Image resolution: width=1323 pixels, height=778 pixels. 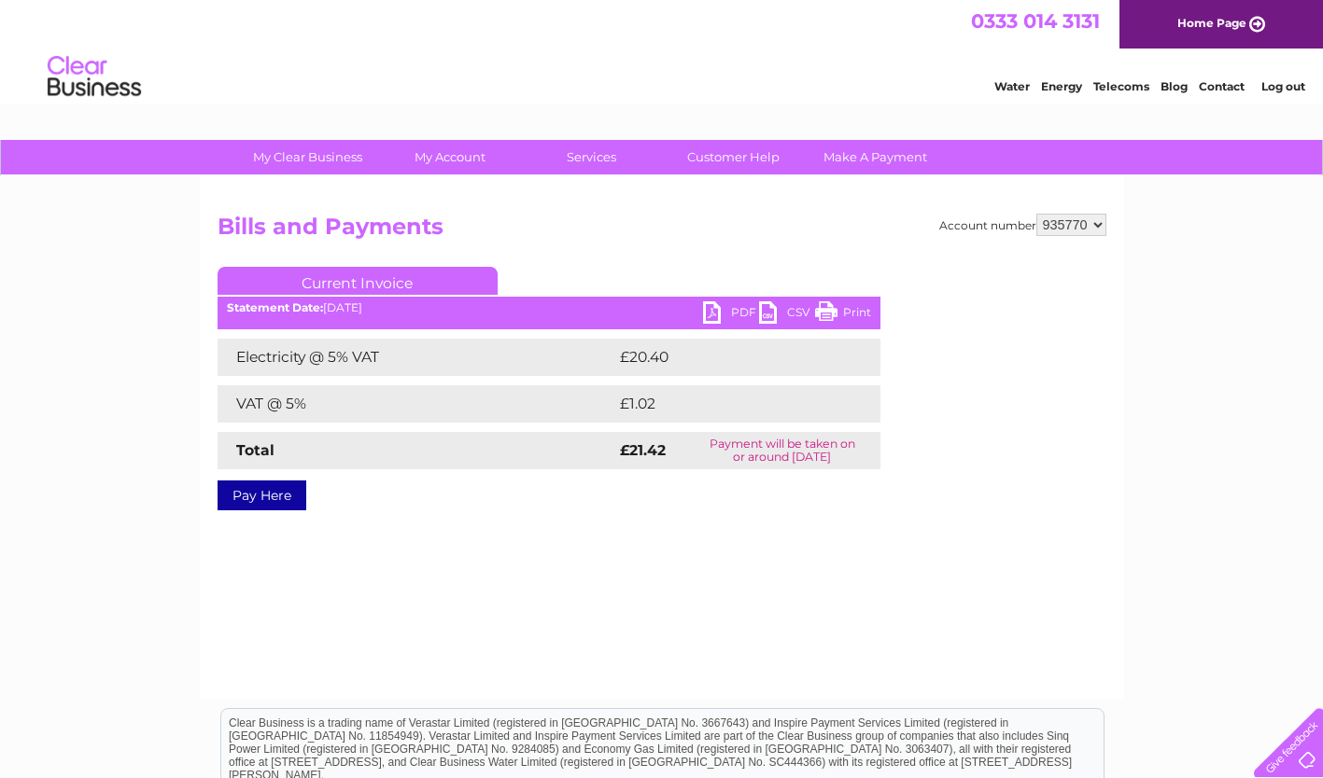 What do you see at coordinates (642, 450) in the screenshot?
I see `strong: £21.42` at bounding box center [642, 450].